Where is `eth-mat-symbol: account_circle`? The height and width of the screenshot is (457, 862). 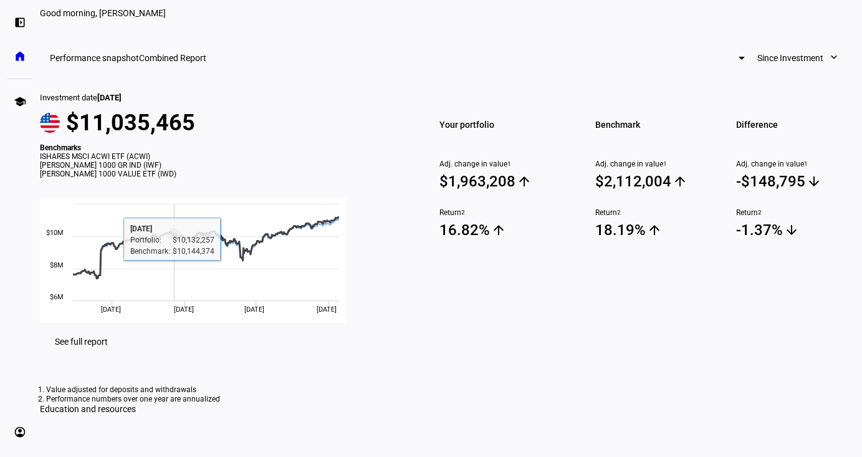 eth-mat-symbol: account_circle is located at coordinates (20, 432).